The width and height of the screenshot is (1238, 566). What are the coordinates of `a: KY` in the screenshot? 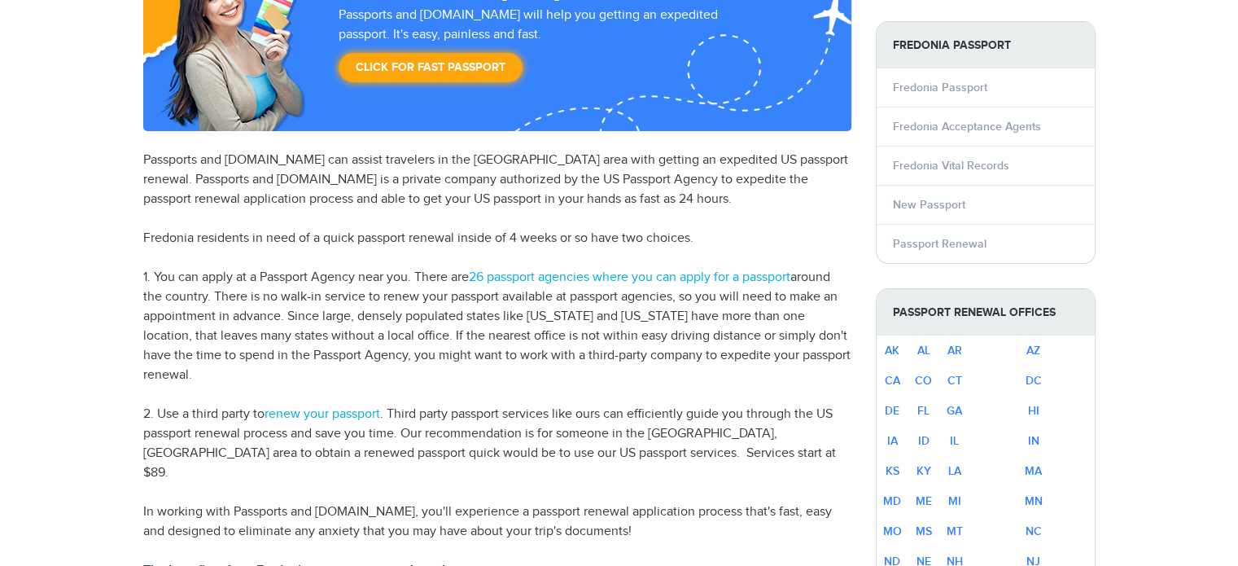 It's located at (924, 471).